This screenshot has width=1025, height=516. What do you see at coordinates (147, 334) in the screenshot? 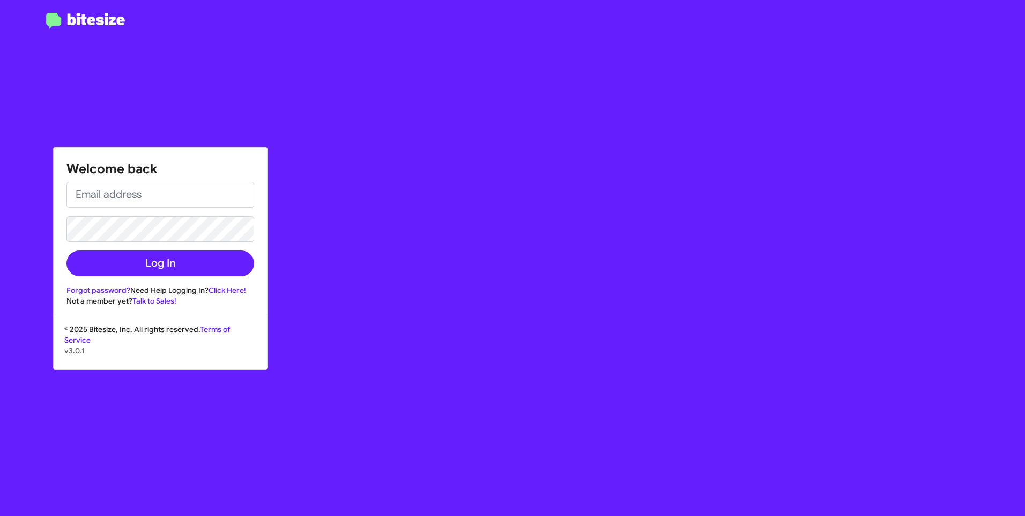
I see `a: Terms of Service` at bounding box center [147, 334].